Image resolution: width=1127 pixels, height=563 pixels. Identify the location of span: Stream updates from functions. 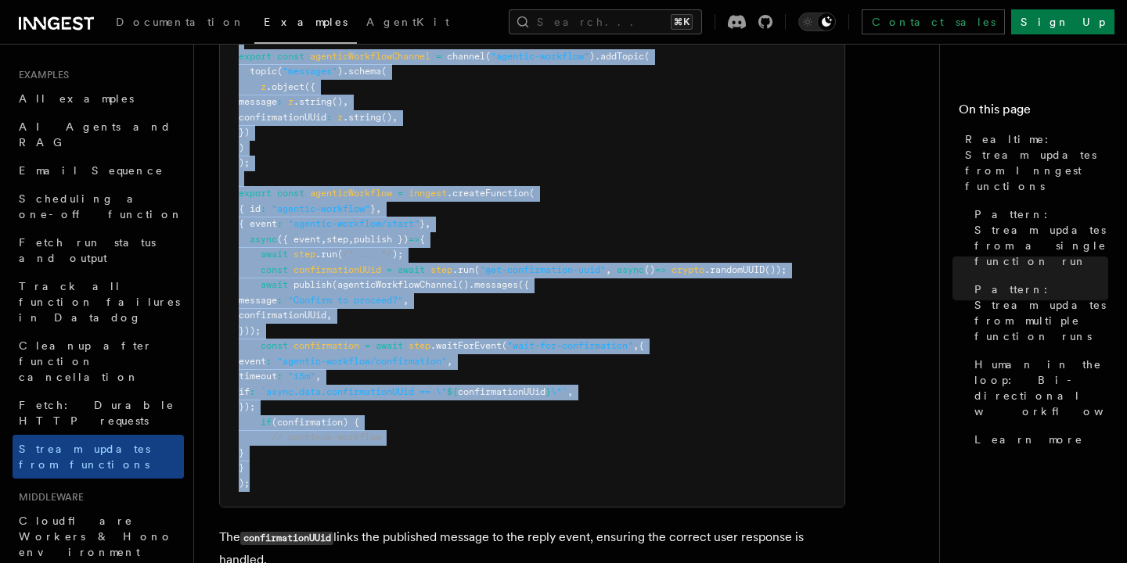
(85, 457).